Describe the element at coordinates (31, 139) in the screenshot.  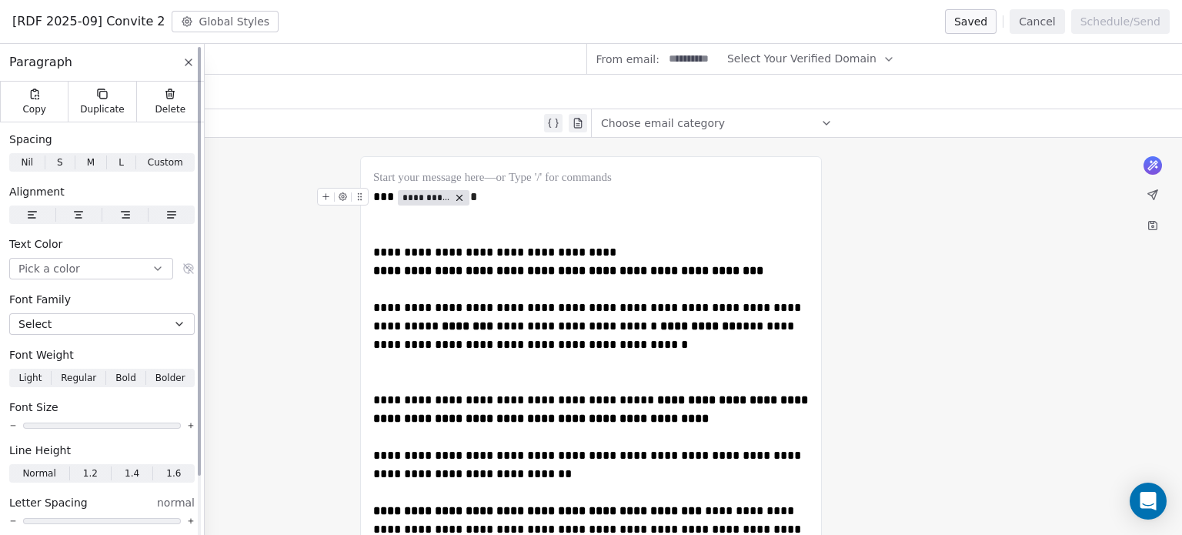
I see `span: Spacing` at that location.